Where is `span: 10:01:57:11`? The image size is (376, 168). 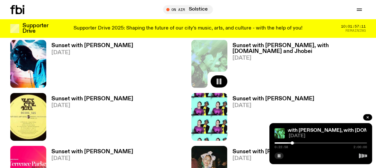 span: 10:01:57:11 is located at coordinates (354, 26).